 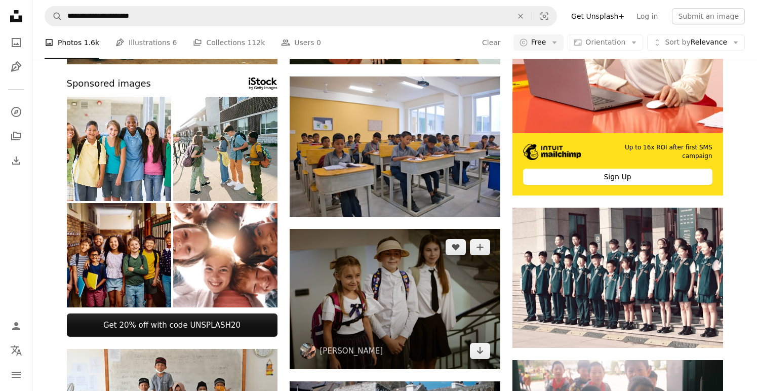 I want to click on span: Sponsored images, so click(x=109, y=83).